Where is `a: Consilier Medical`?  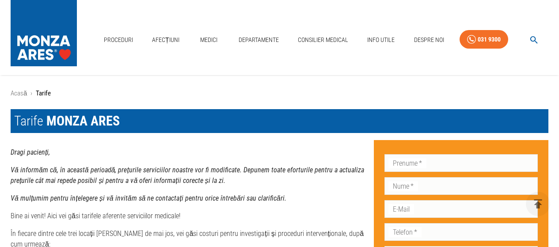
a: Consilier Medical is located at coordinates (323, 40).